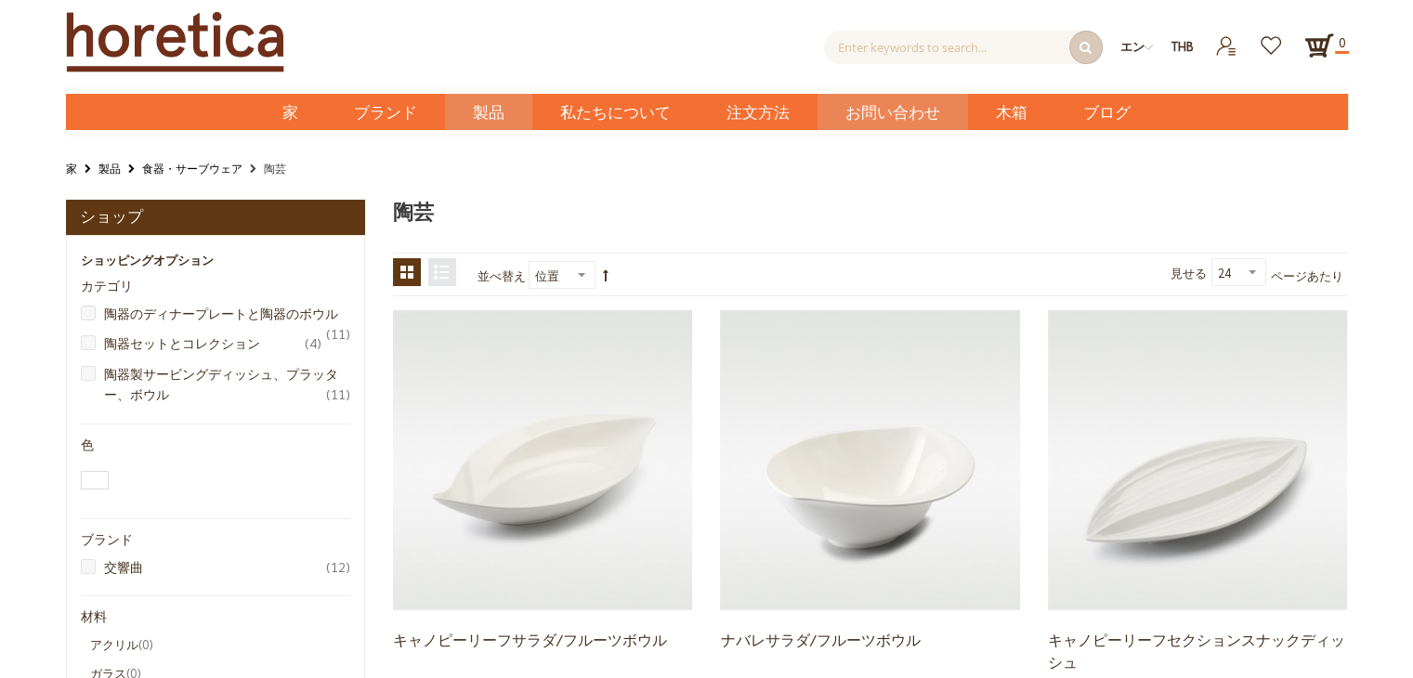 The height and width of the screenshot is (678, 1413). What do you see at coordinates (615, 112) in the screenshot?
I see `font: 私たちについて` at bounding box center [615, 112].